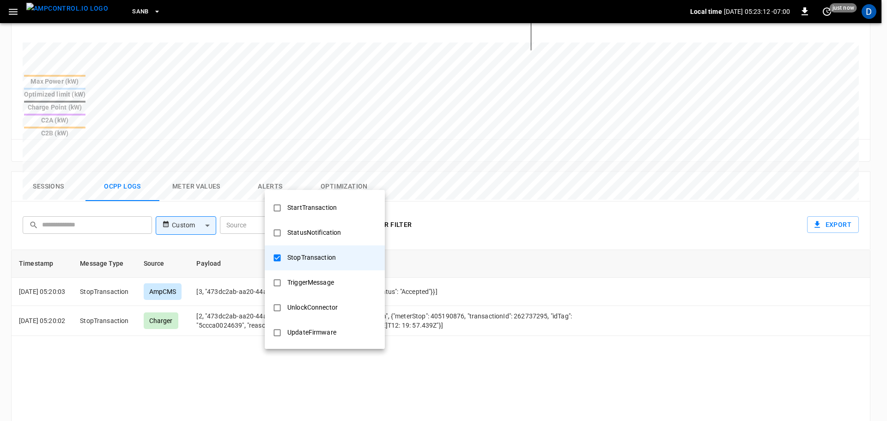 Image resolution: width=887 pixels, height=421 pixels. What do you see at coordinates (311, 257) in the screenshot?
I see `div: StopTransaction` at bounding box center [311, 257].